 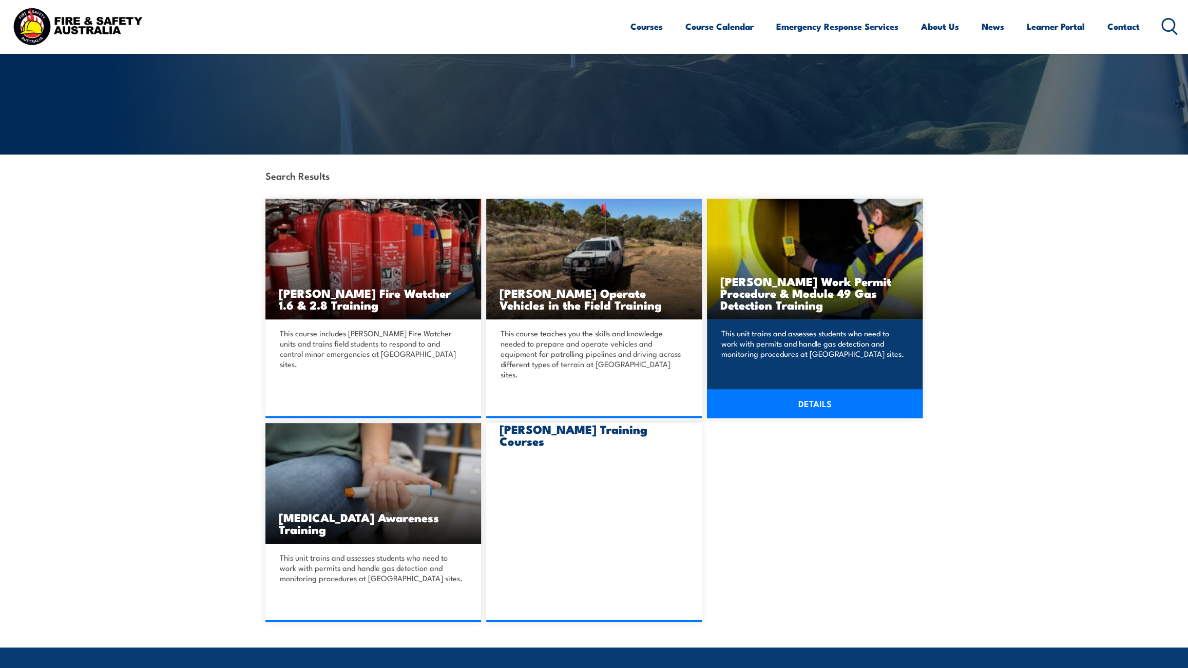 I want to click on a: Contact, so click(x=1124, y=26).